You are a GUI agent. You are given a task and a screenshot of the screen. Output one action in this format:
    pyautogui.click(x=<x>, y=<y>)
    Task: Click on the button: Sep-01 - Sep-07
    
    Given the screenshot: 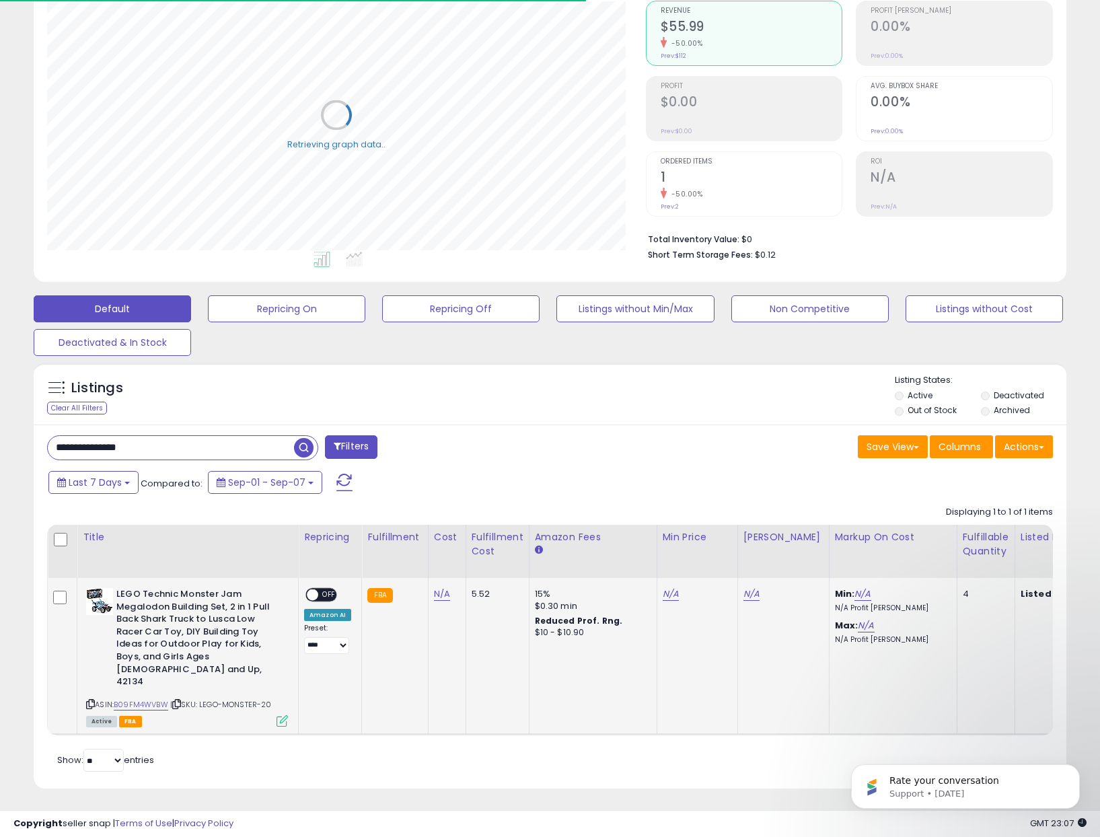 What is the action you would take?
    pyautogui.click(x=265, y=482)
    